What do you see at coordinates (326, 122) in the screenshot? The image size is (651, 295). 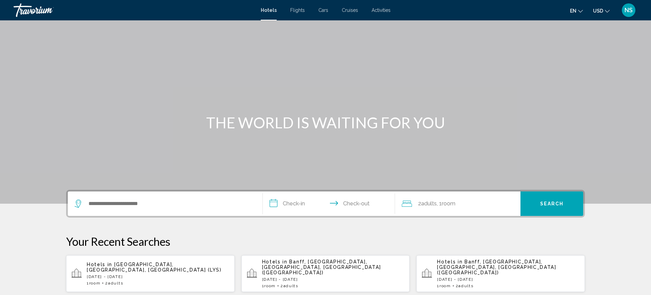 I see `h1: THE WORLD IS WAITING FOR YOU` at bounding box center [326, 122].